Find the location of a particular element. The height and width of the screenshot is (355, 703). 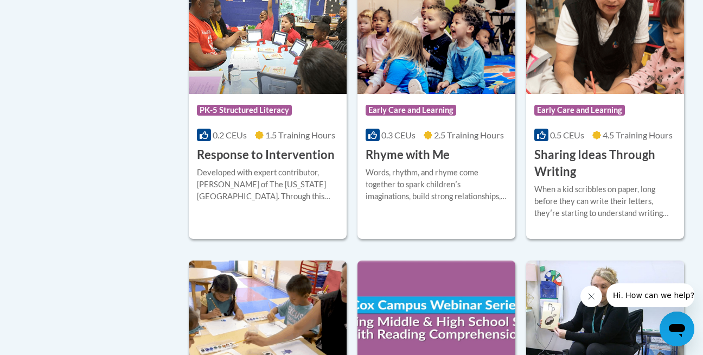

h3: Rhyme with Me is located at coordinates (407, 155).